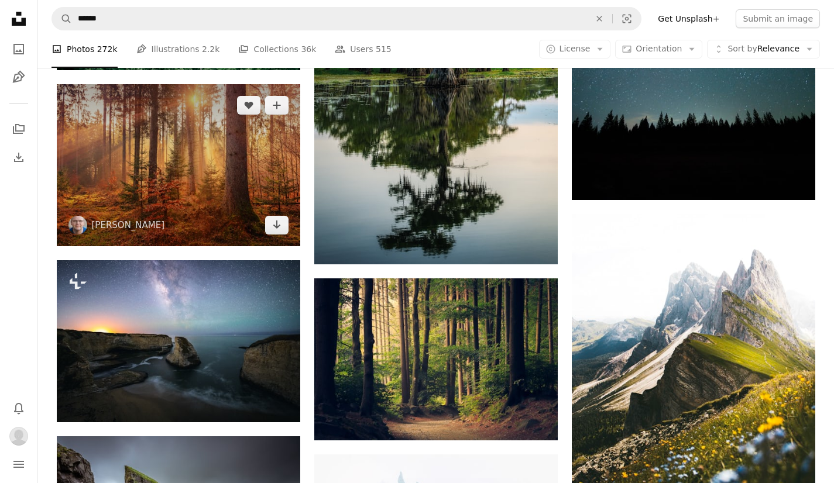 The height and width of the screenshot is (483, 834). Describe the element at coordinates (575, 49) in the screenshot. I see `span: License` at that location.